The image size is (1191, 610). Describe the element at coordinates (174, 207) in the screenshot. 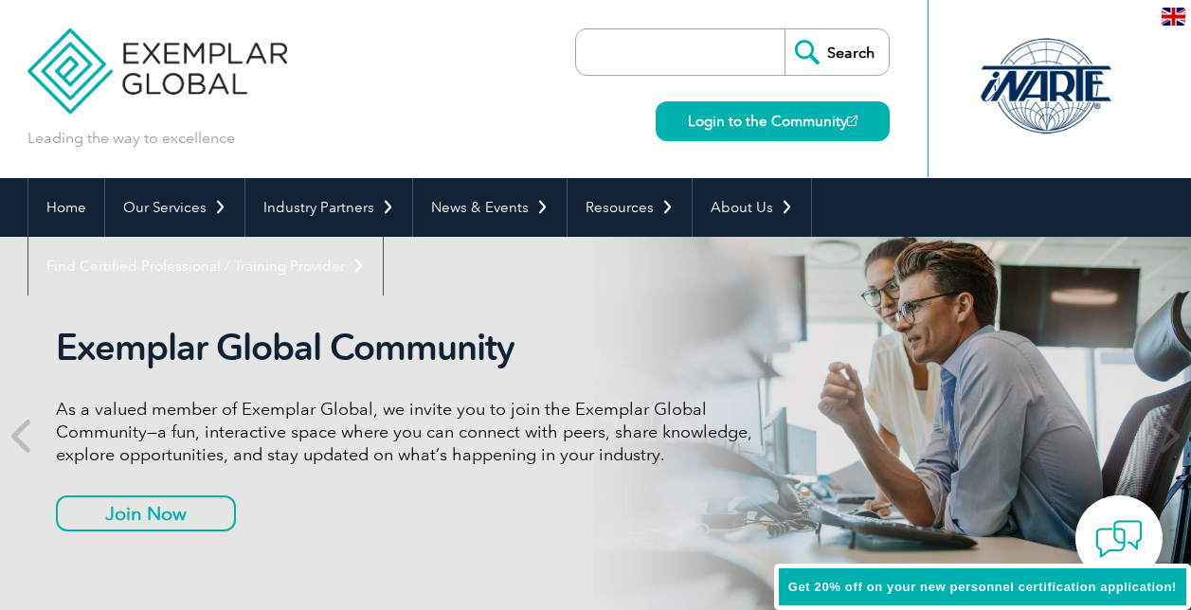

I see `a: Our Services` at that location.